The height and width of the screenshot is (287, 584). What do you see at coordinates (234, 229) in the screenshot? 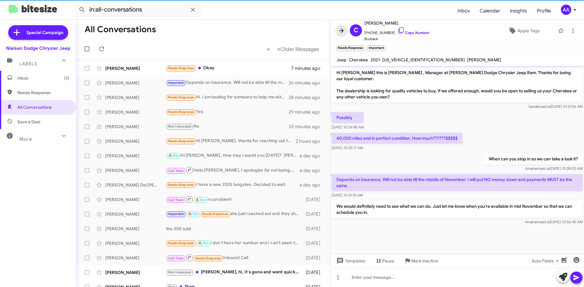
I see `div: the 300 sold` at bounding box center [234, 229].